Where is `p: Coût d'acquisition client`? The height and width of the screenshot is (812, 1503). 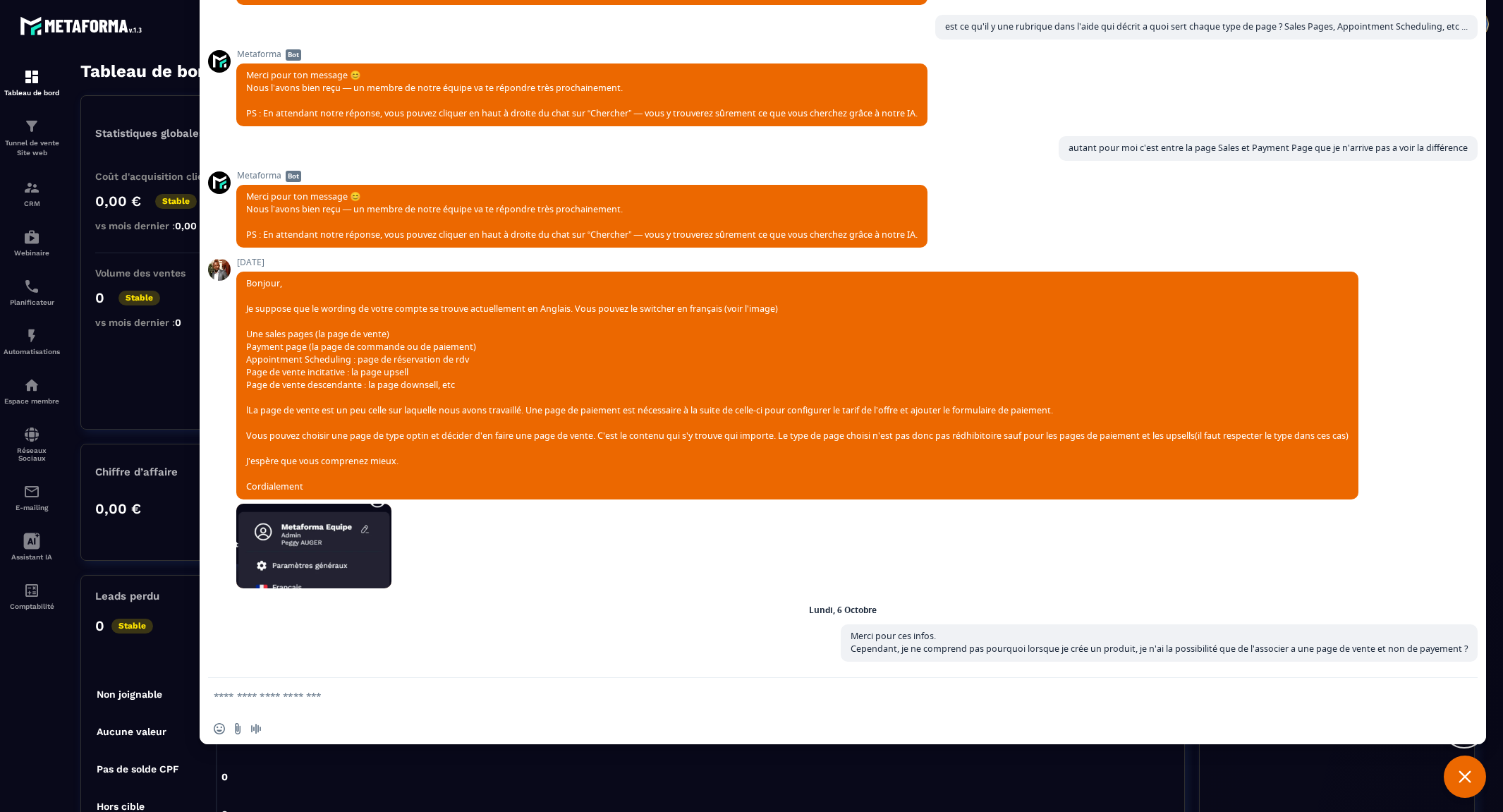
p: Coût d'acquisition client is located at coordinates (166, 176).